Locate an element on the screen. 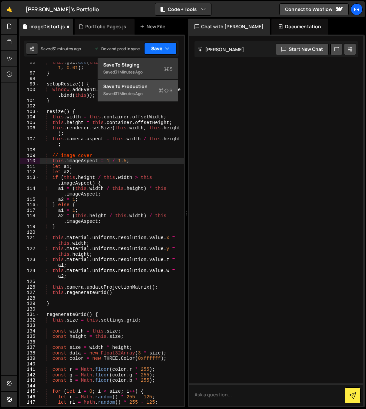 The image size is (366, 409). div: Save to Staging is located at coordinates (138, 65).